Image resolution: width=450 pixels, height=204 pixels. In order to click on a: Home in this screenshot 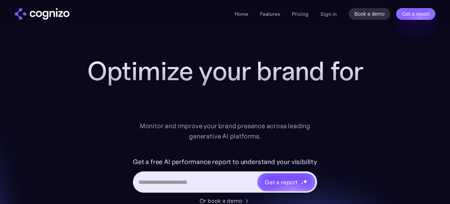, I will do `click(241, 14)`.